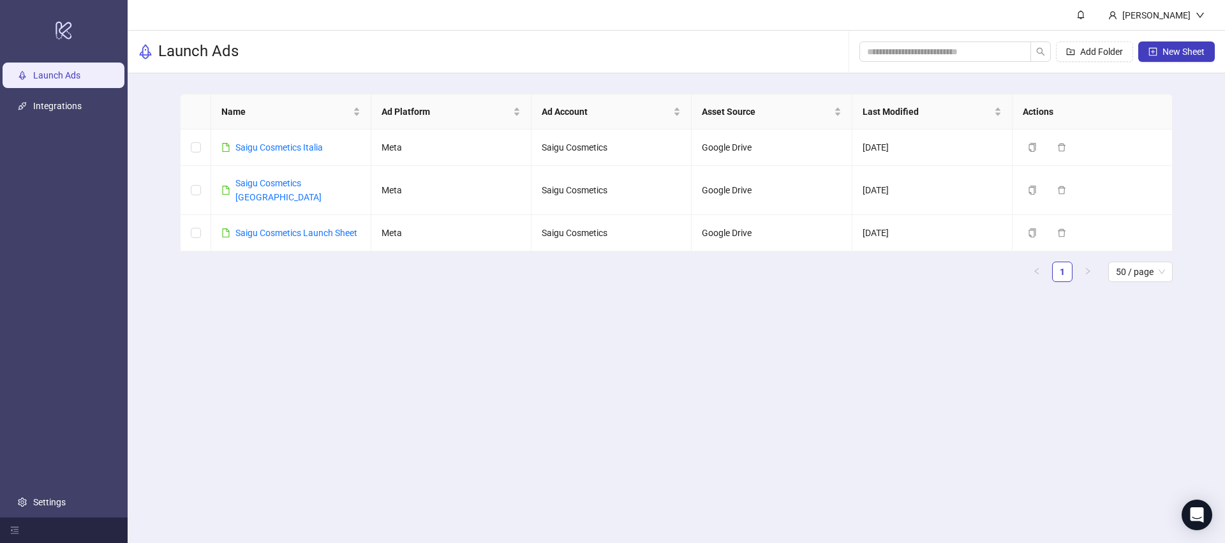  What do you see at coordinates (1141, 272) in the screenshot?
I see `div: Page Size` at bounding box center [1141, 272].